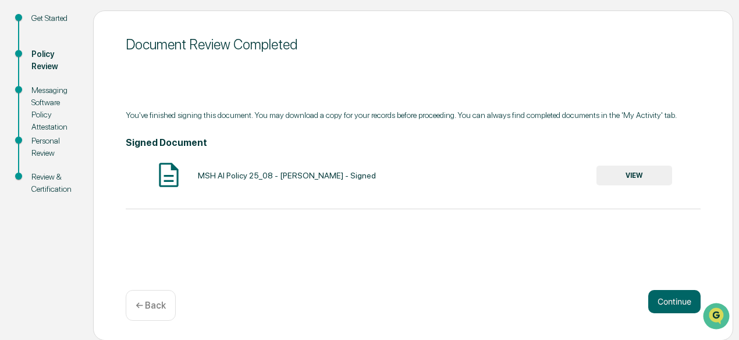  Describe the element at coordinates (114, 152) in the screenshot. I see `a: 🗄️Attestations` at that location.